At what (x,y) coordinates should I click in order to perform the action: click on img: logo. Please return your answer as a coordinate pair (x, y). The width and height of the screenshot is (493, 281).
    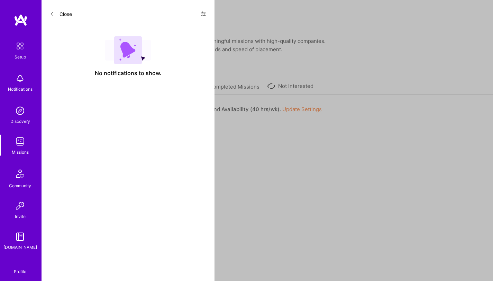
    Looking at the image, I should click on (21, 20).